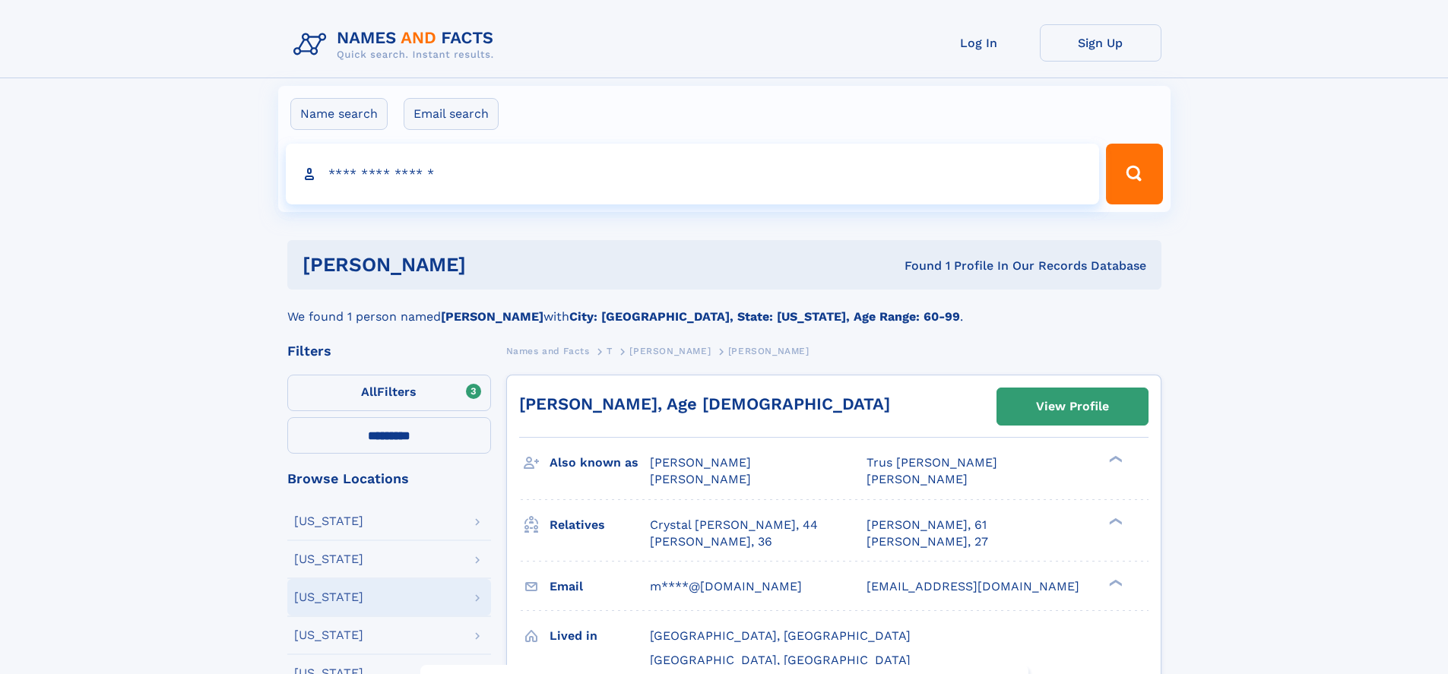  Describe the element at coordinates (369, 392) in the screenshot. I see `span: All` at that location.